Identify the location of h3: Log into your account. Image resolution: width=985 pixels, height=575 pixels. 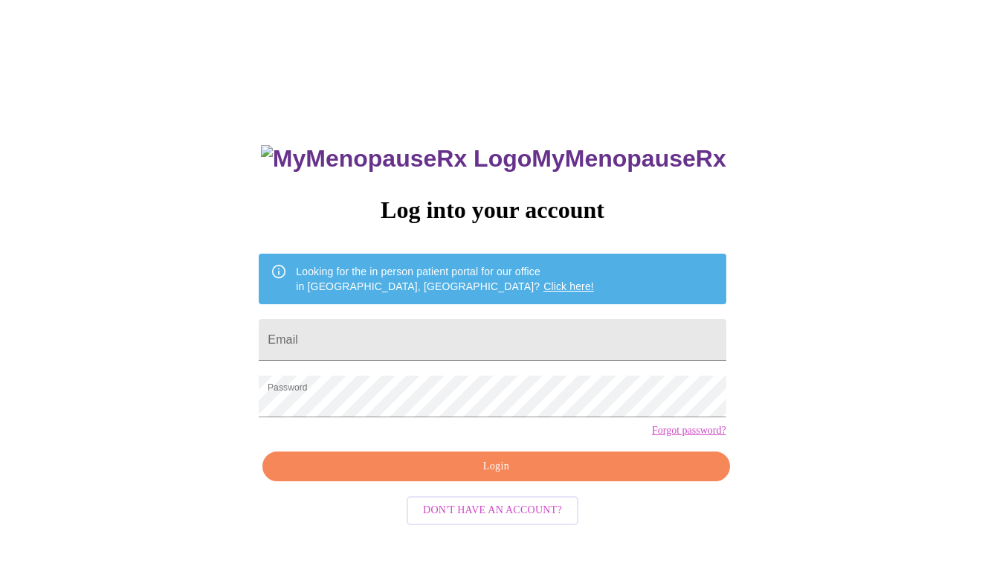
(492, 210).